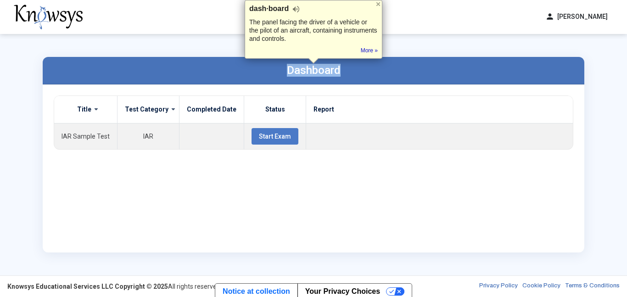 The width and height of the screenshot is (627, 297). Describe the element at coordinates (48, 17) in the screenshot. I see `img: knowsys-logo.png` at that location.